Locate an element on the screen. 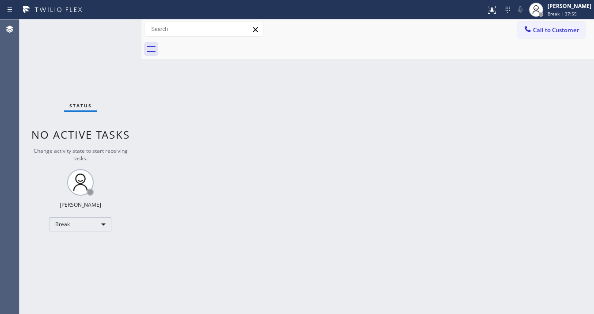  div: Break is located at coordinates (80, 224).